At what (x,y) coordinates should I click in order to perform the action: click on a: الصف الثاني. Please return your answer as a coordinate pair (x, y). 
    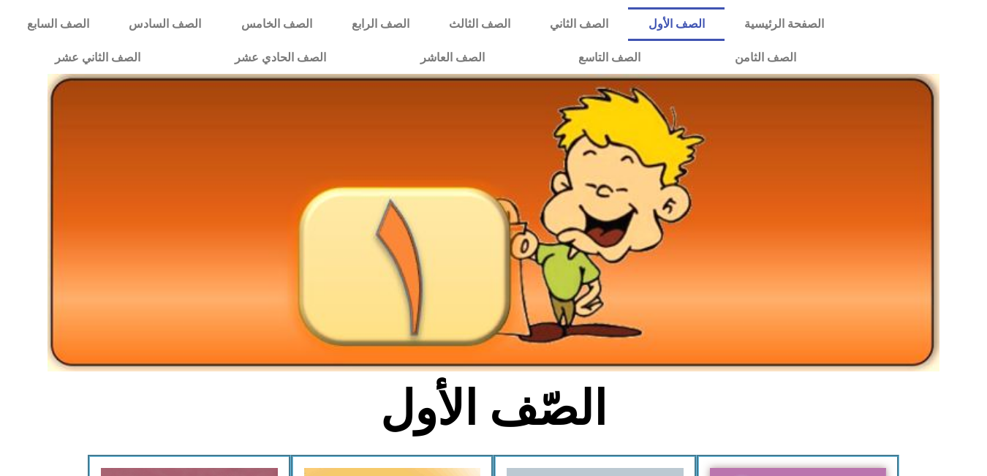
    Looking at the image, I should click on (579, 24).